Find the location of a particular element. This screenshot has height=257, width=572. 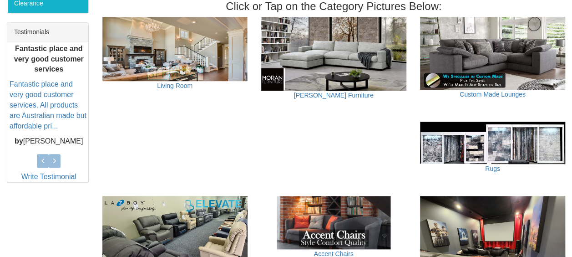

b: by is located at coordinates (19, 141).